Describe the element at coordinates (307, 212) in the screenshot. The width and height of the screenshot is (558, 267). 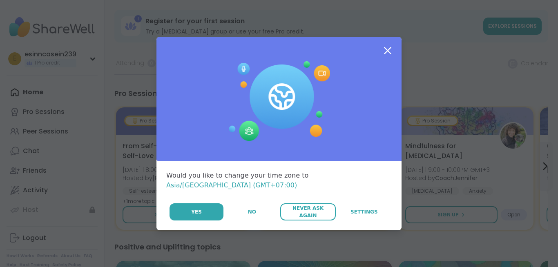
I see `button: Never Ask Again` at that location.